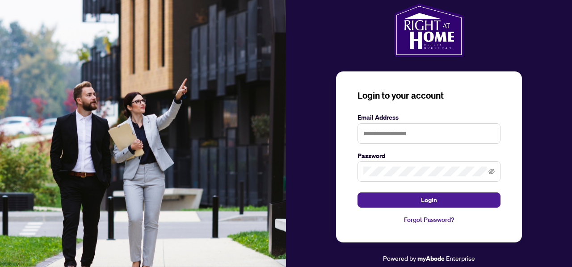 This screenshot has height=267, width=572. Describe the element at coordinates (429, 200) in the screenshot. I see `button: Login` at that location.